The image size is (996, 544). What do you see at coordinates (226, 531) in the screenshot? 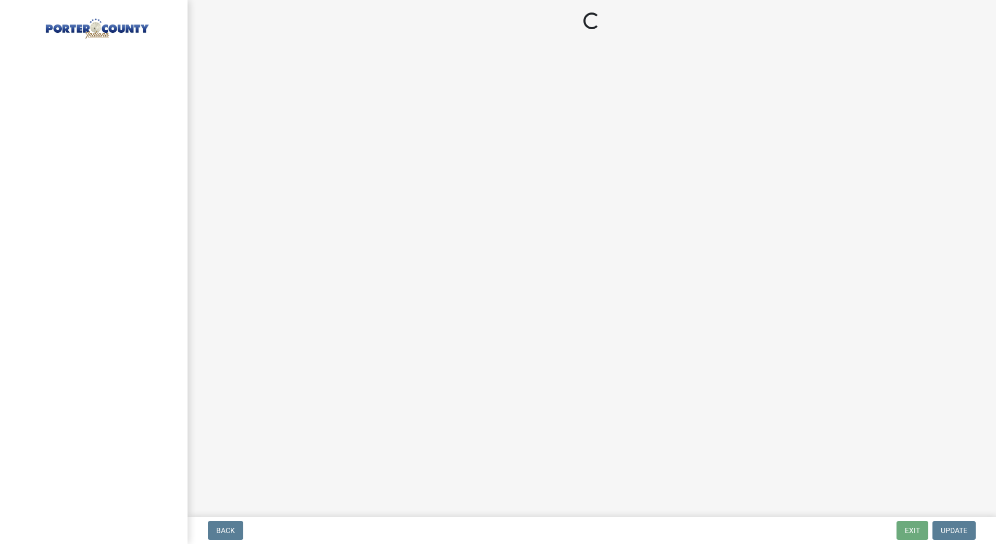
I see `button: Back` at bounding box center [226, 531].